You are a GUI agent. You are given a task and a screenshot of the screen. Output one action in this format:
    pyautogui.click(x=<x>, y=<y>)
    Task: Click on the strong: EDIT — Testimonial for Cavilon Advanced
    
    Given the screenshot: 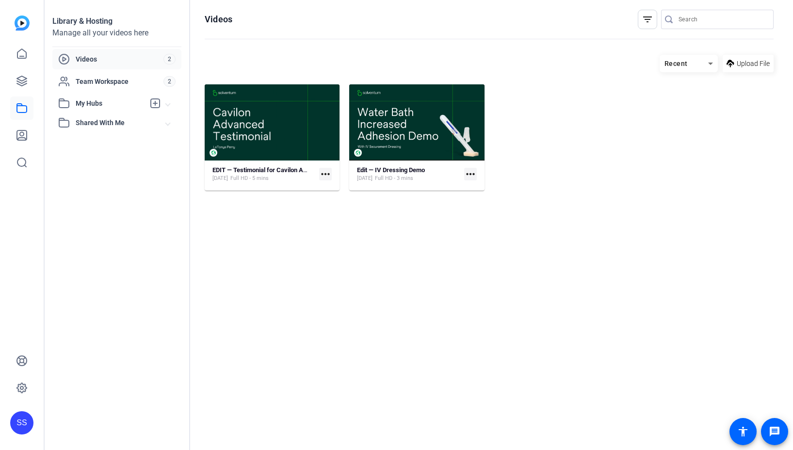 What is the action you would take?
    pyautogui.click(x=270, y=170)
    